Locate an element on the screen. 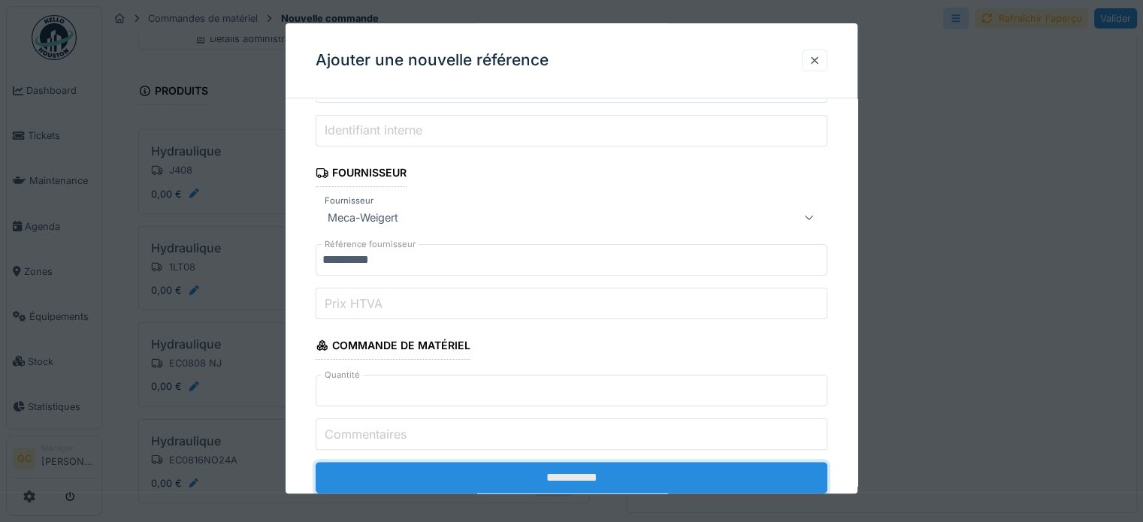 The image size is (1143, 522). div: Commande de matériel is located at coordinates (393, 348).